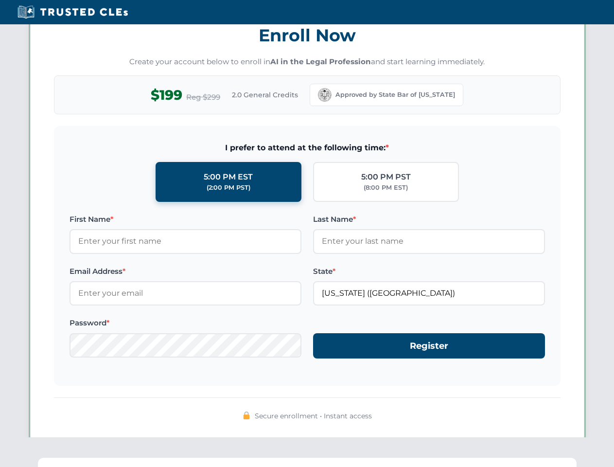 This screenshot has width=614, height=467. Describe the element at coordinates (229, 188) in the screenshot. I see `div: (2:00 PM PST)` at that location.